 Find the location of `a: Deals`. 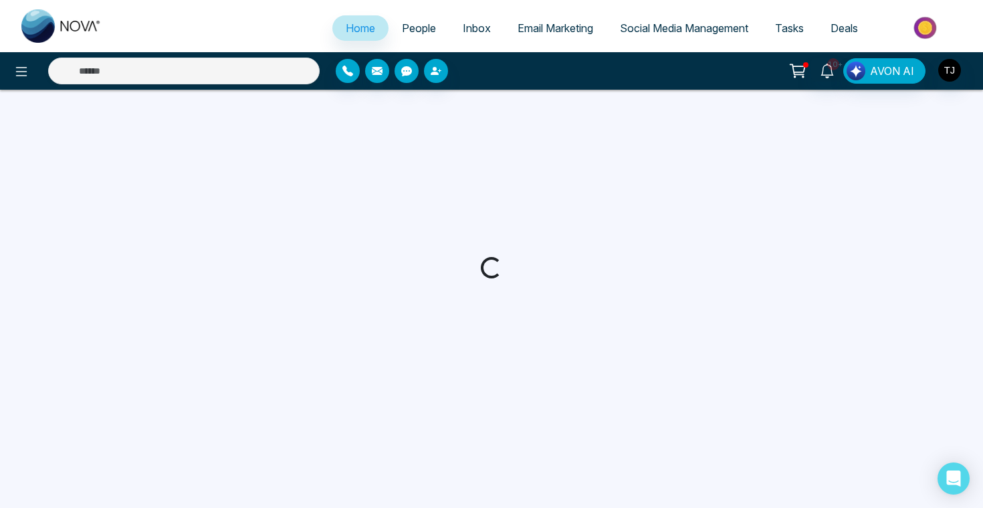

a: Deals is located at coordinates (844, 28).